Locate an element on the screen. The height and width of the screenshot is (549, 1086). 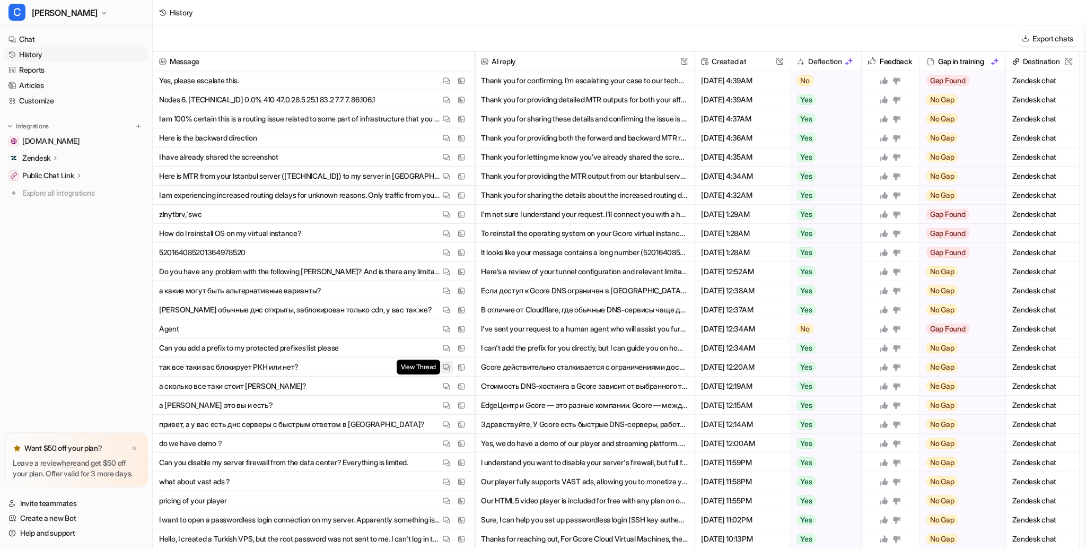
p: Yes, please escalate this. is located at coordinates (199, 81).